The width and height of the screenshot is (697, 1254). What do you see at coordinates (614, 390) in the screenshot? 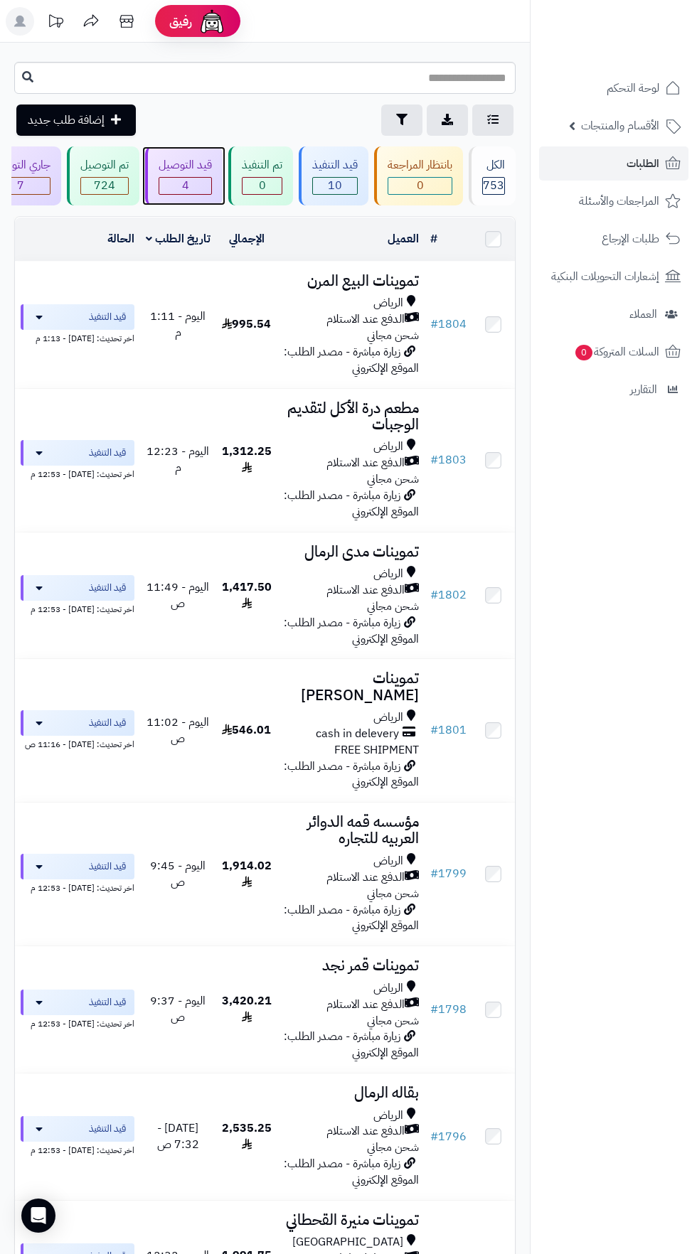
I see `a: التقارير` at bounding box center [614, 390].